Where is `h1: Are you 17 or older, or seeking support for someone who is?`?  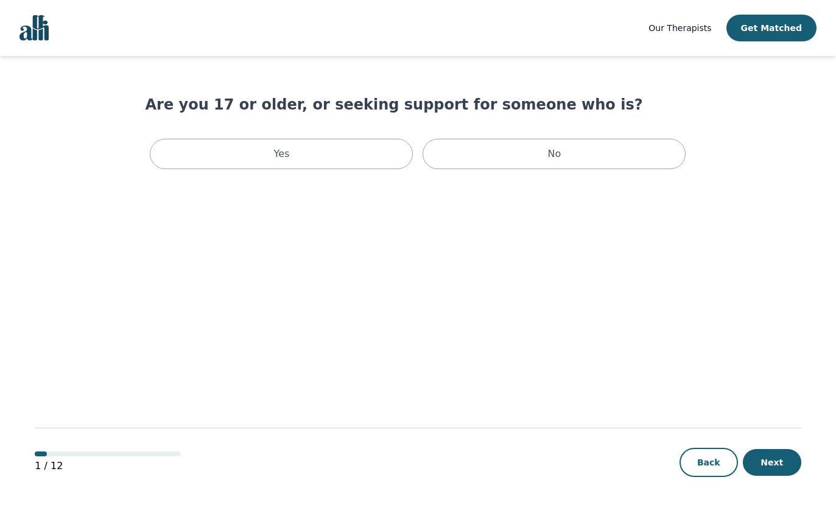 h1: Are you 17 or older, or seeking support for someone who is? is located at coordinates (418, 105).